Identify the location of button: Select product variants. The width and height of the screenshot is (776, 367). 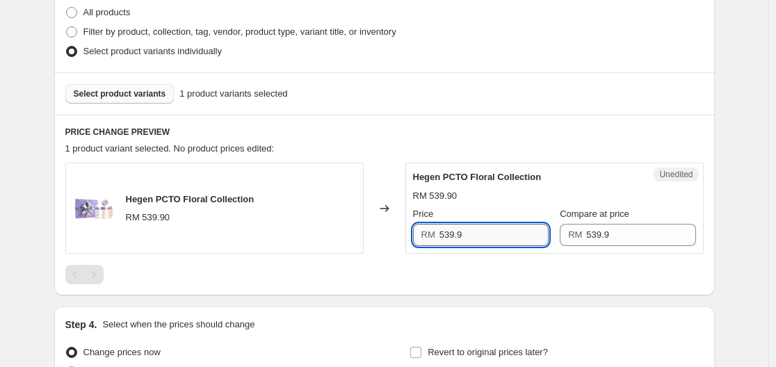
(120, 94).